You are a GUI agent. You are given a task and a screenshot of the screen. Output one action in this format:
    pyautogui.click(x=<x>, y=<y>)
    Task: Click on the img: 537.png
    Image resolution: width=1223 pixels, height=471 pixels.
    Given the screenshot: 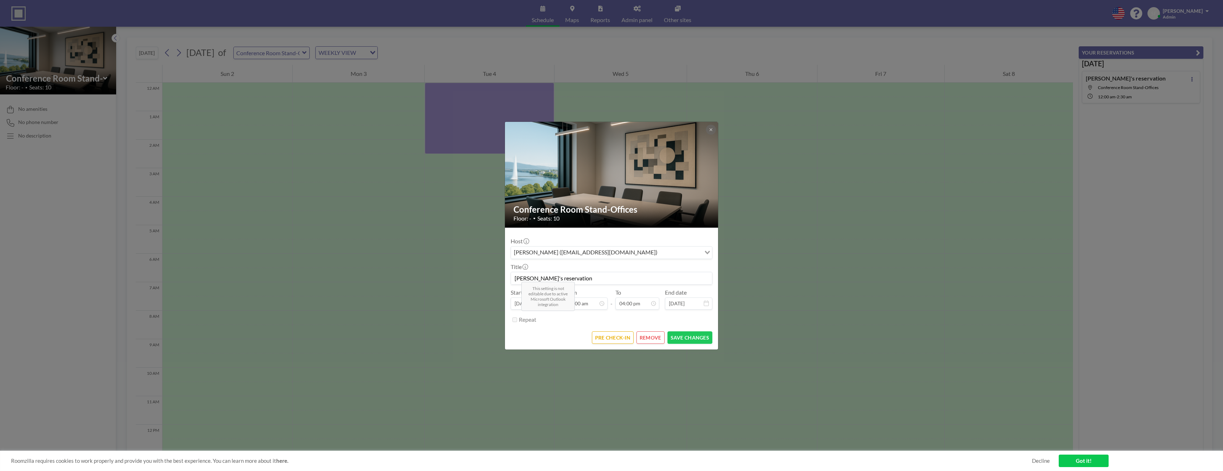 What is the action you would take?
    pyautogui.click(x=612, y=175)
    